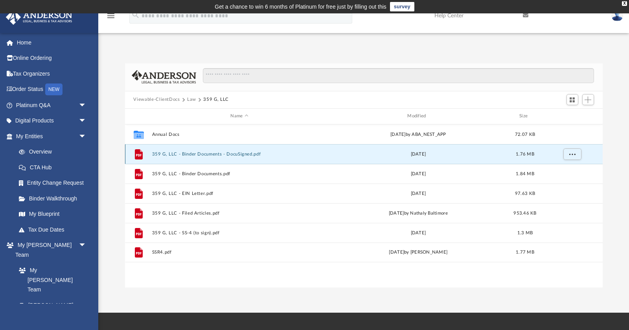 The width and height of the screenshot is (629, 330). I want to click on button: Annual Docs, so click(240, 134).